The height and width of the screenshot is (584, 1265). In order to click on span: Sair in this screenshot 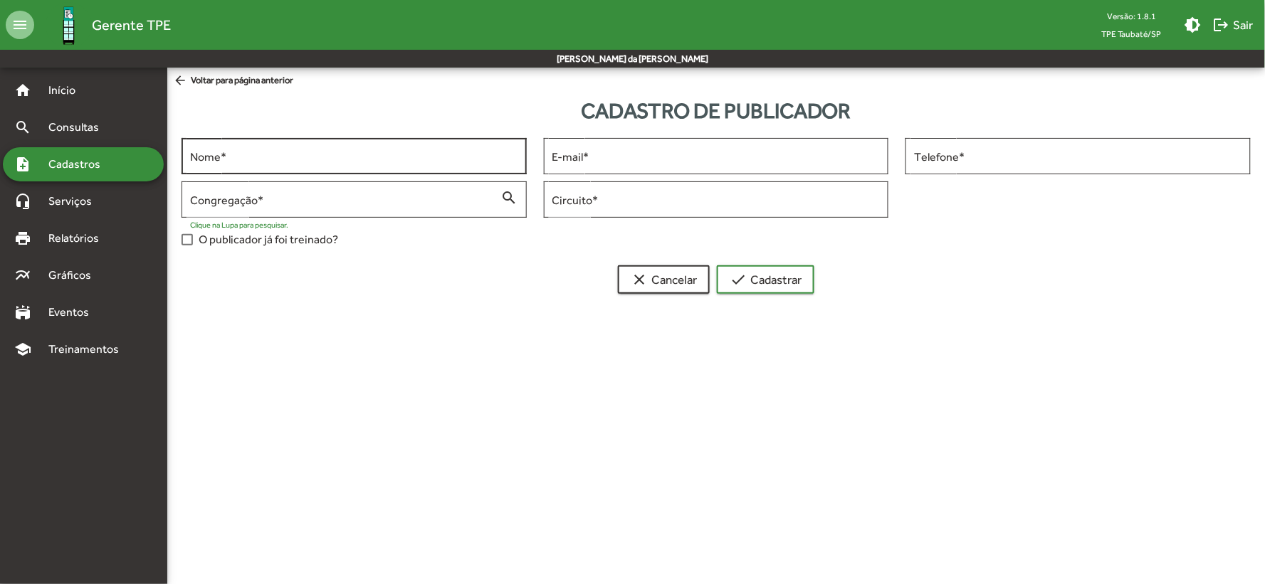, I will do `click(1233, 25)`.